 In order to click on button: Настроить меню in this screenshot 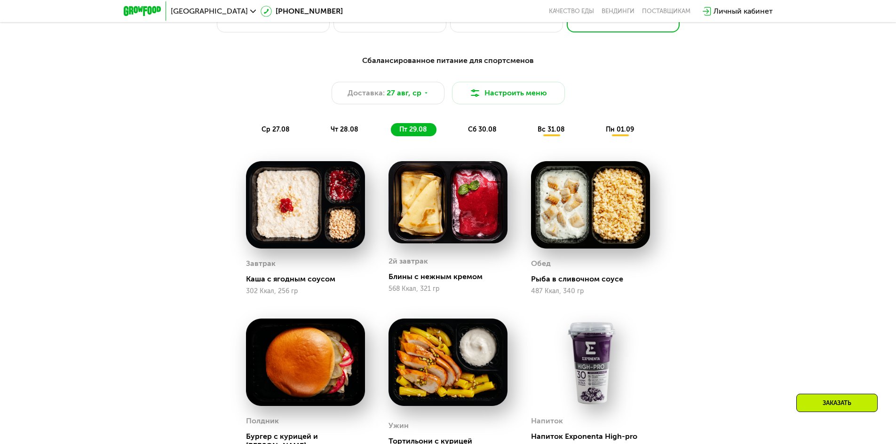, I will do `click(508, 93)`.